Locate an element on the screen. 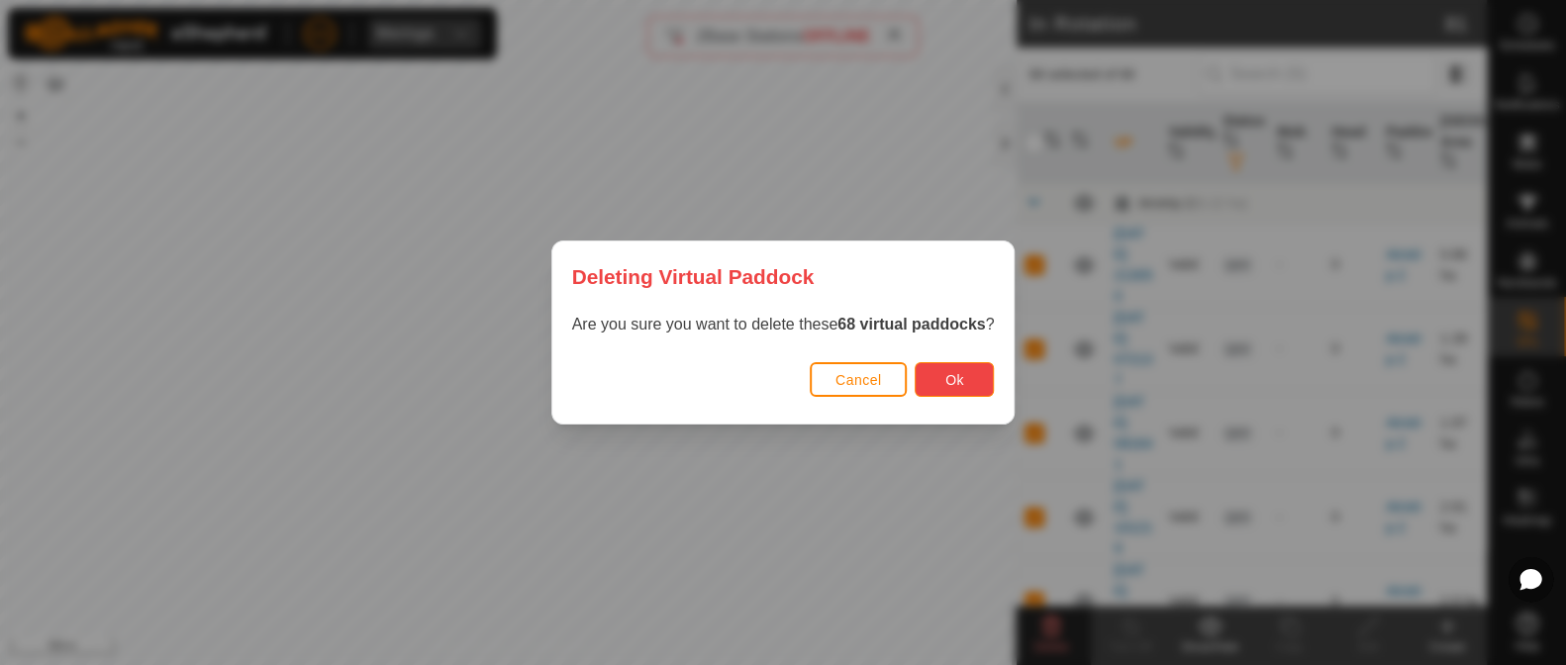 This screenshot has height=665, width=1566. button: Ok is located at coordinates (954, 379).